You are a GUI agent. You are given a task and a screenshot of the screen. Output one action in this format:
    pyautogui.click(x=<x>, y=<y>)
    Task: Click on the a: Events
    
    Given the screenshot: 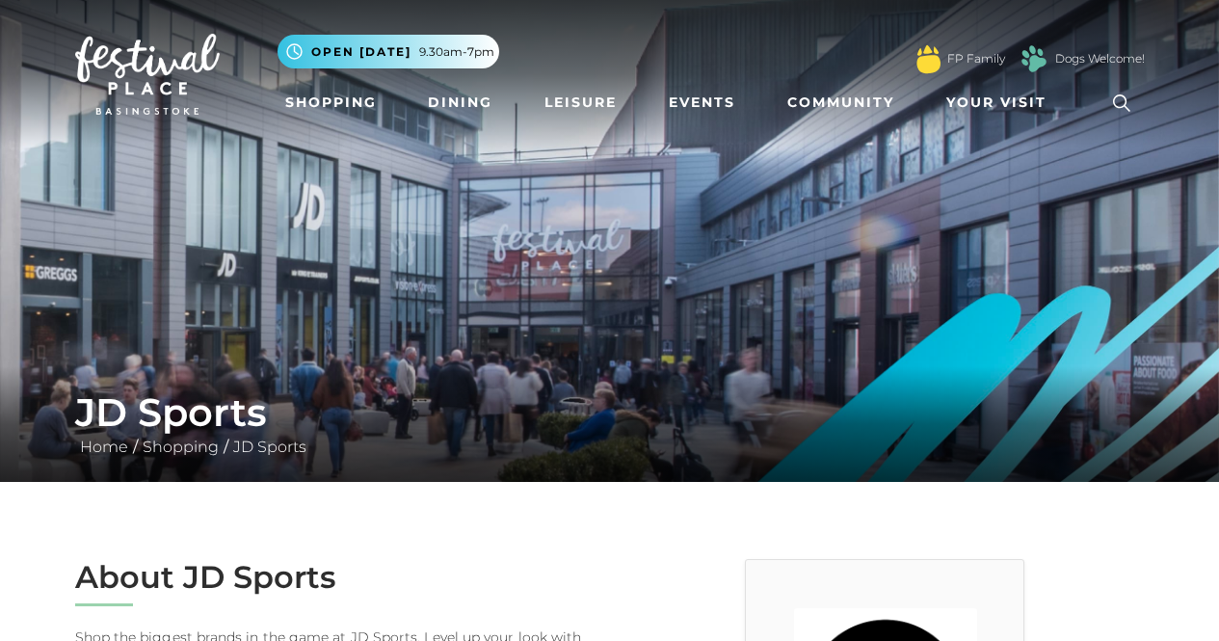 What is the action you would take?
    pyautogui.click(x=702, y=102)
    